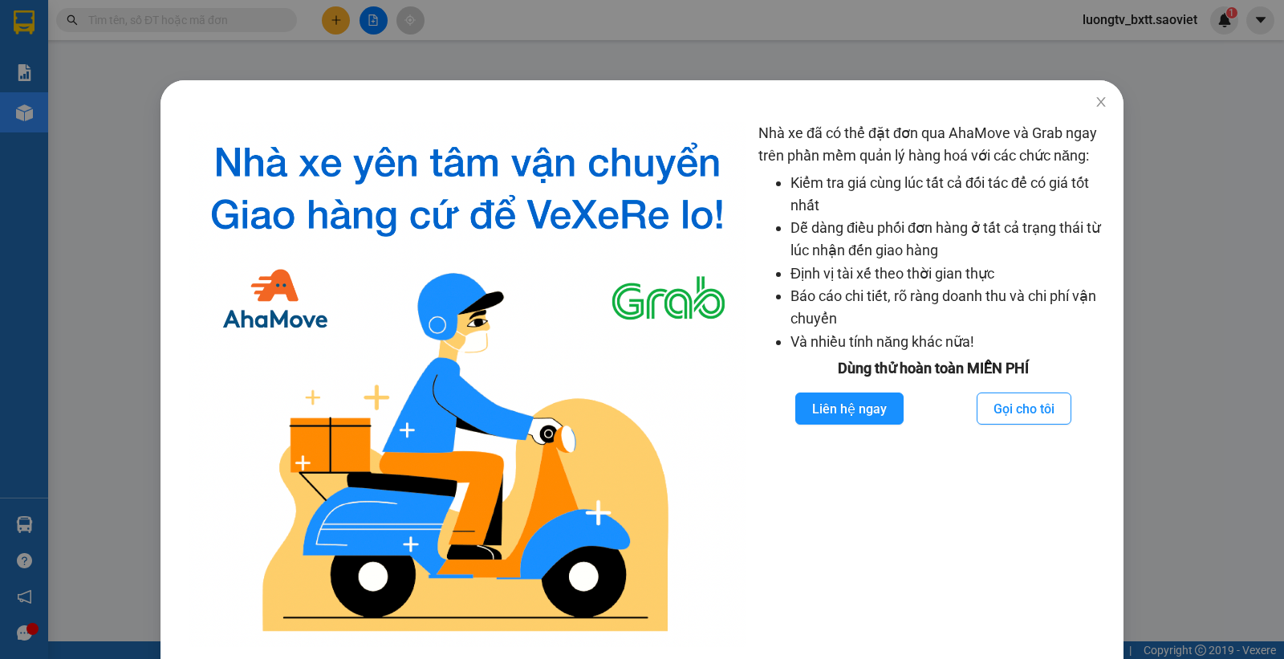  Describe the element at coordinates (467, 384) in the screenshot. I see `img: logo` at that location.